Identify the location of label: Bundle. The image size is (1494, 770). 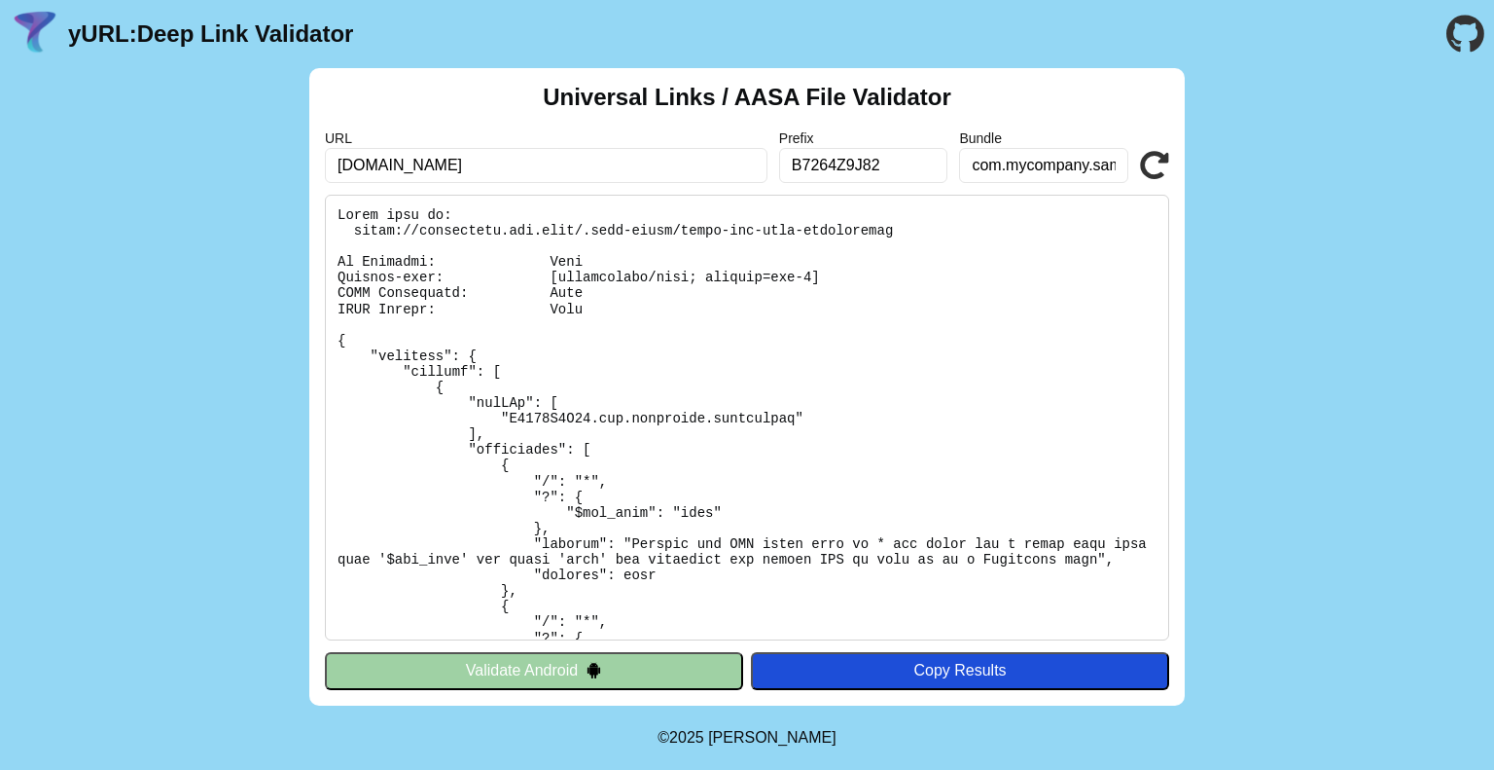
(1044, 138).